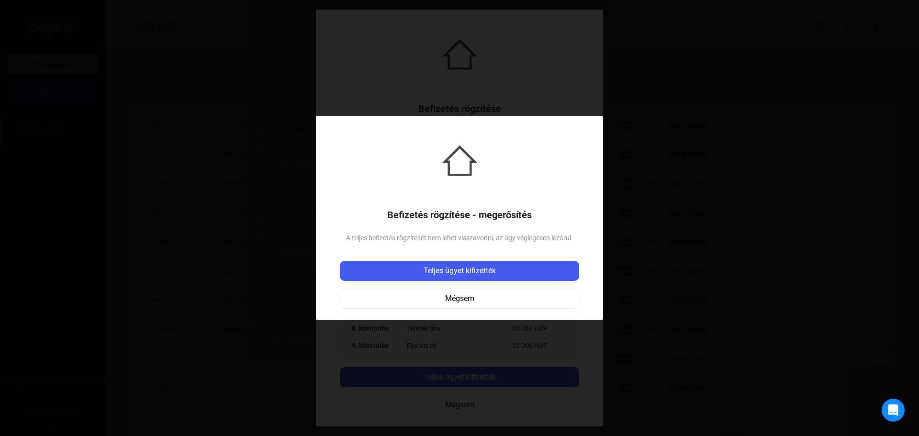  What do you see at coordinates (459, 215) in the screenshot?
I see `h1: Befizetés rögzítése - megerősítés` at bounding box center [459, 215].